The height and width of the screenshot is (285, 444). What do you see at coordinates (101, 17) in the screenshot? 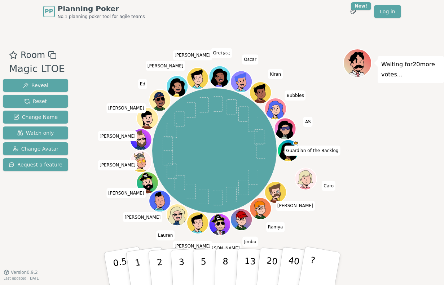
I see `span: No.1 planning poker tool for agile teams` at bounding box center [101, 17].